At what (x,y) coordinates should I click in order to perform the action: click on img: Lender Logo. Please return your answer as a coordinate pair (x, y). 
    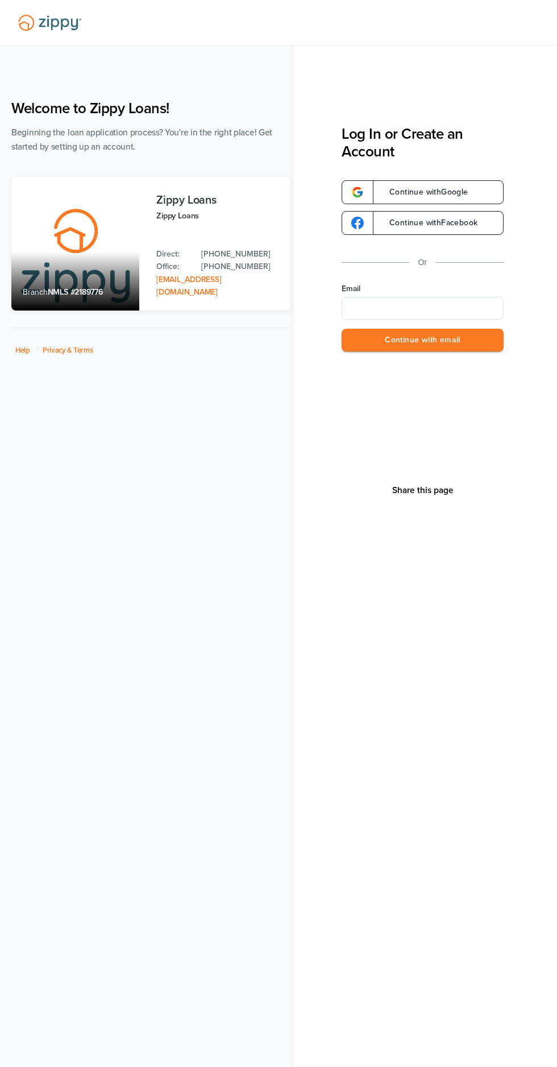
    Looking at the image, I should click on (49, 23).